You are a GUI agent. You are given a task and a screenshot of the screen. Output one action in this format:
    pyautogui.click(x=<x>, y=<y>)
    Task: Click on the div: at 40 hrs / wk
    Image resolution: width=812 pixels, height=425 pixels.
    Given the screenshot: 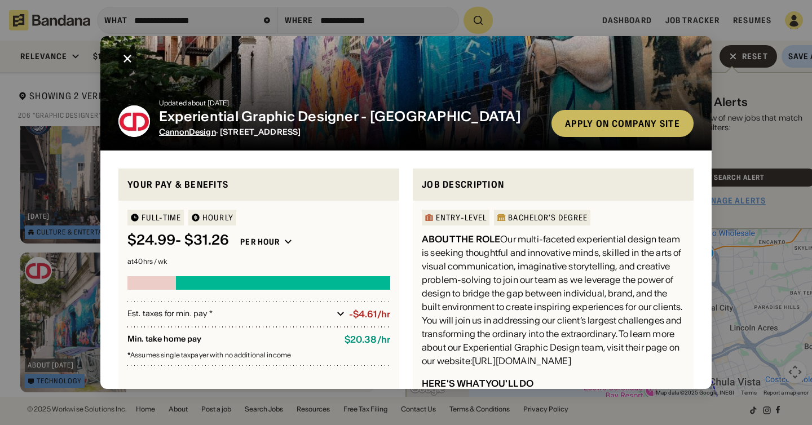 What is the action you would take?
    pyautogui.click(x=259, y=262)
    